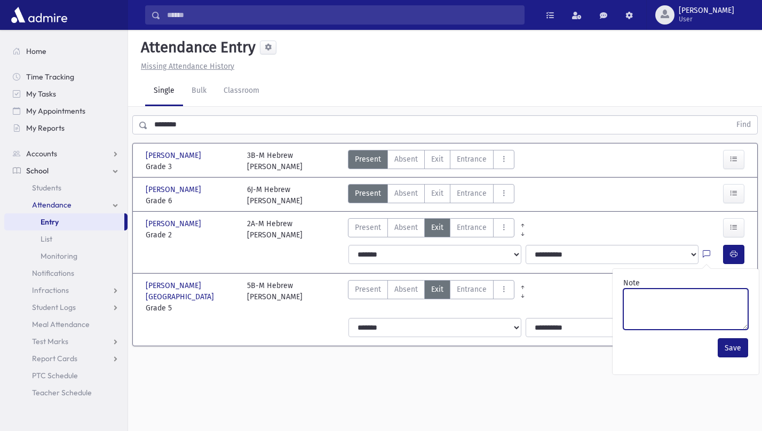 The height and width of the screenshot is (431, 762). I want to click on a: Classroom, so click(241, 91).